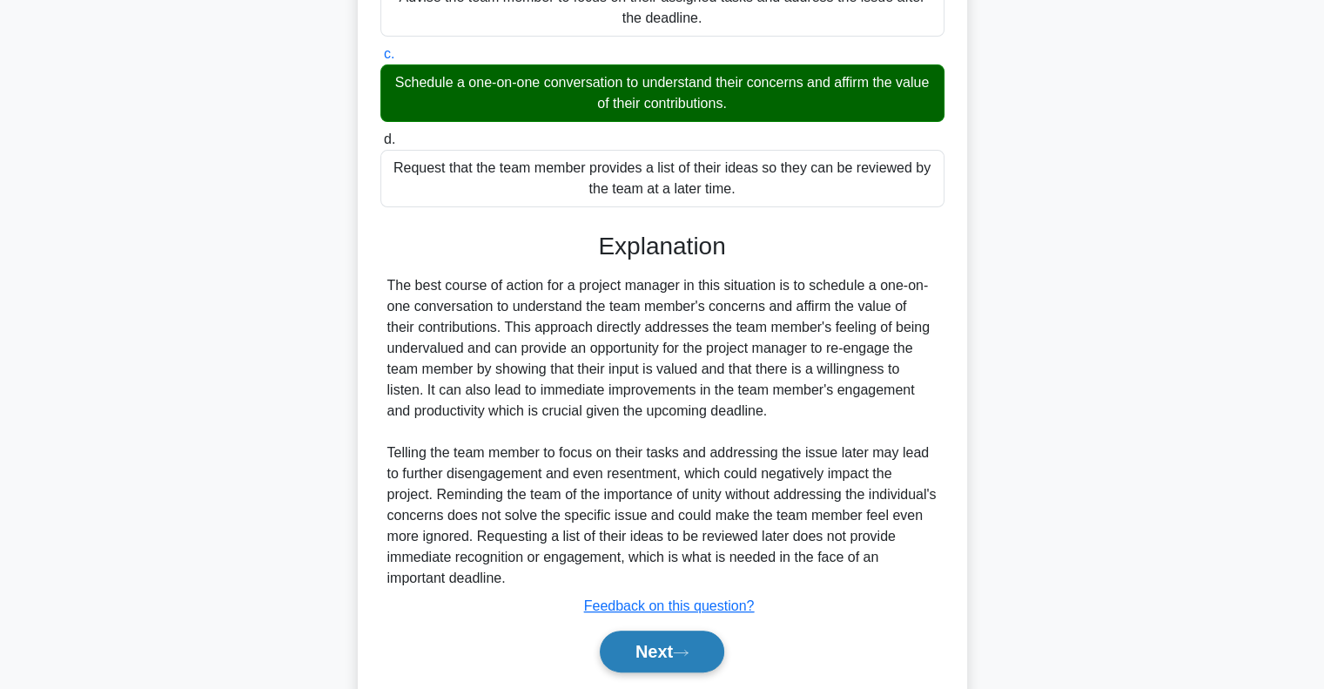  Describe the element at coordinates (663, 432) in the screenshot. I see `div: The best course of action for a project manager in this situation is to schedule a one-on-one con...` at that location.